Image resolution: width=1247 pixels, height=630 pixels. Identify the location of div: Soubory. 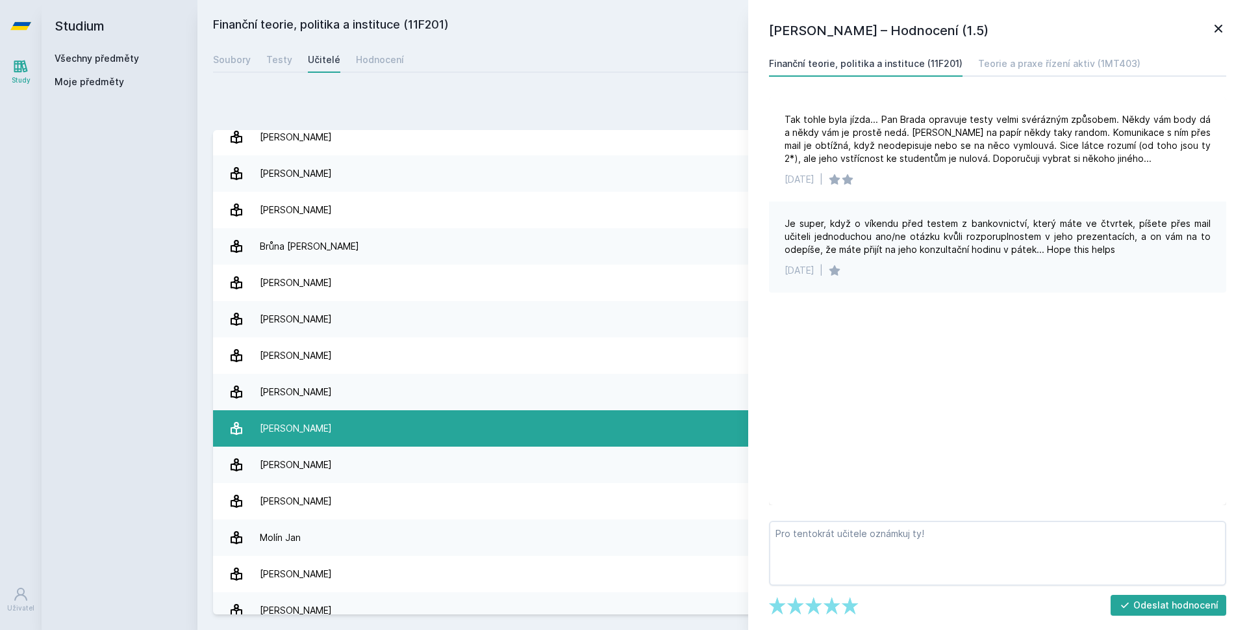
(232, 60).